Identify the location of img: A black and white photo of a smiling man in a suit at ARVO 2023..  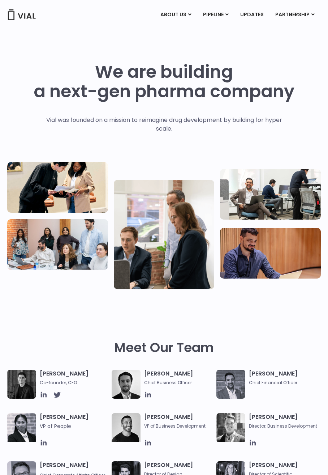
(231, 427).